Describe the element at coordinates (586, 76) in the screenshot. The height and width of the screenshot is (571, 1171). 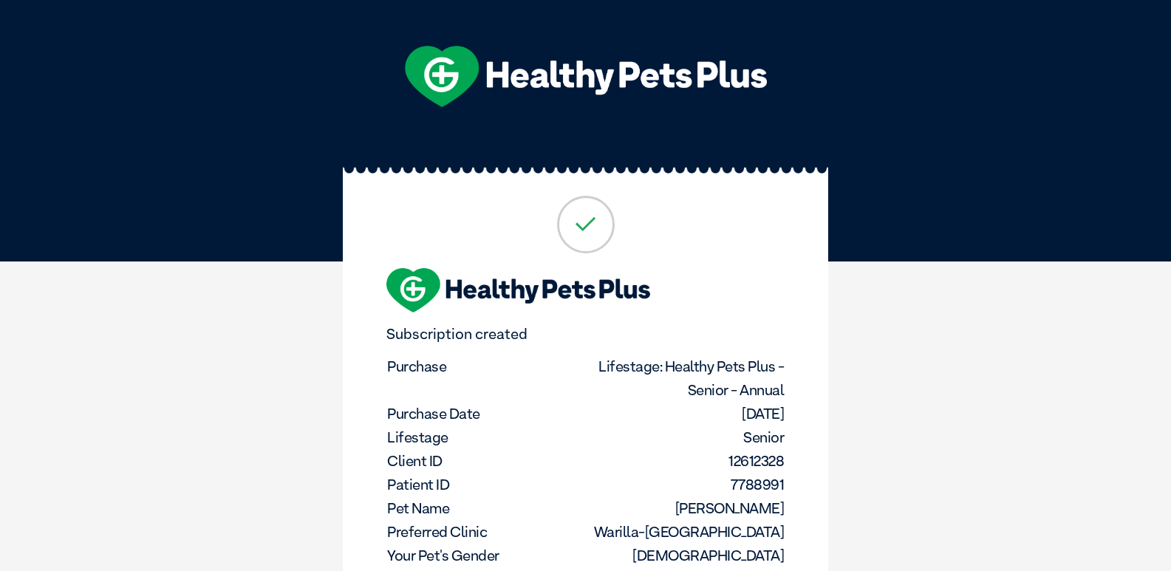
I see `img: hpp-logo-landscape-green-white.png` at that location.